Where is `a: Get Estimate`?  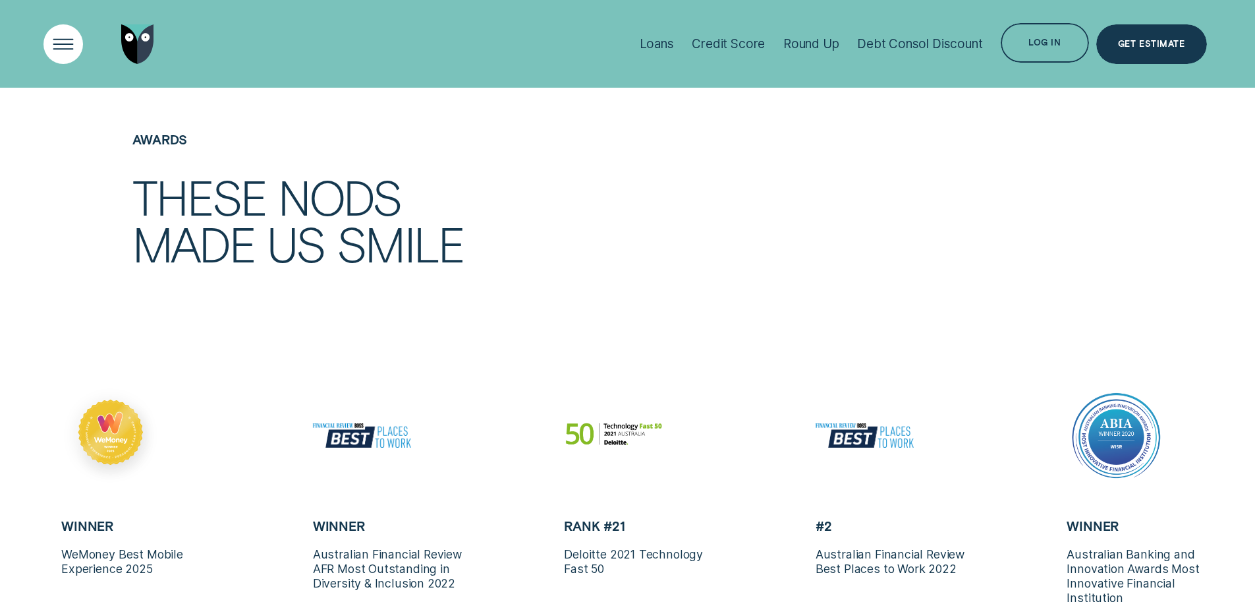
a: Get Estimate is located at coordinates (1152, 44).